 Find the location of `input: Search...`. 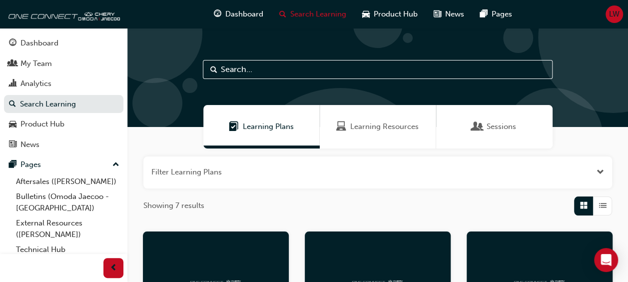

input: Search... is located at coordinates (378, 69).